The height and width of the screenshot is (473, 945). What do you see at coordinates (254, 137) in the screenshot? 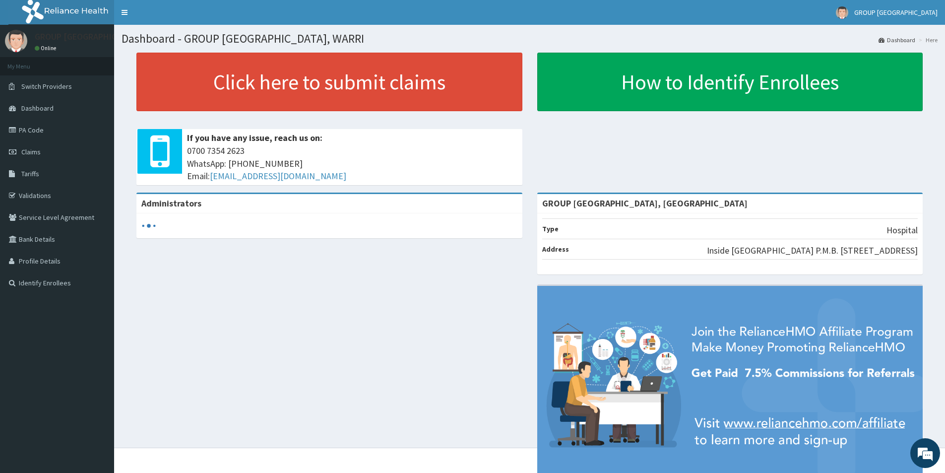
I see `b: If you have any issue, reach us on:` at bounding box center [254, 137].